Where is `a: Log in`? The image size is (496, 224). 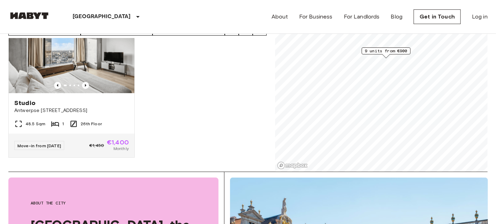
a: Log in is located at coordinates (480, 17).